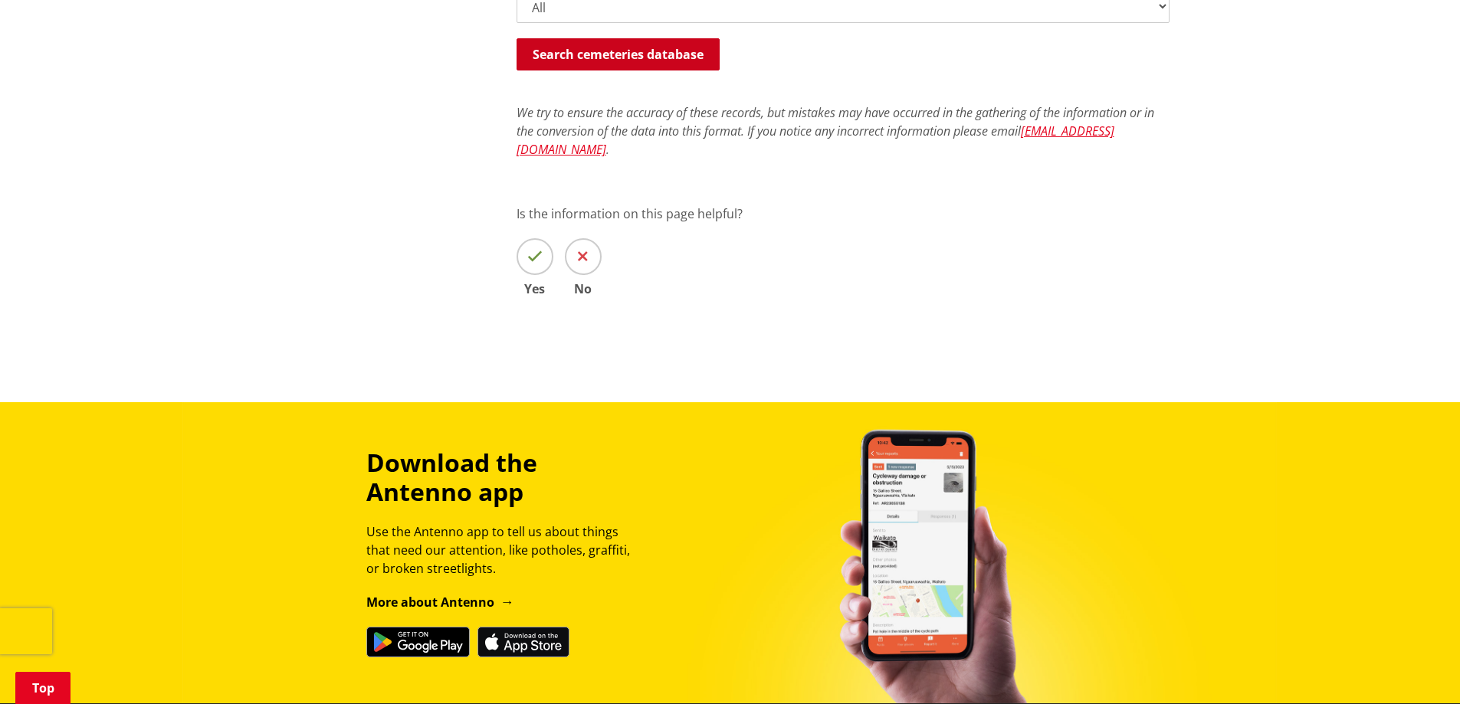 The width and height of the screenshot is (1460, 704). What do you see at coordinates (505, 550) in the screenshot?
I see `p: Use the Antenno app to tell us about things that need our attention, like potholes, graffiti, or ...` at bounding box center [505, 550].